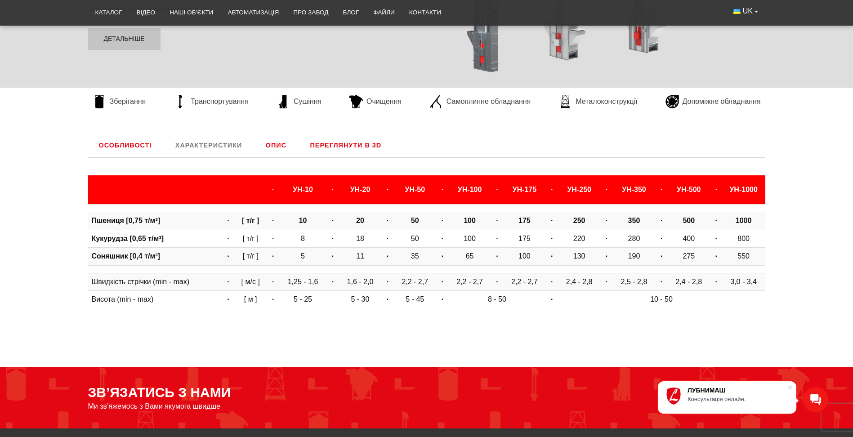  What do you see at coordinates (360, 238) in the screenshot?
I see `td: 18` at bounding box center [360, 238].